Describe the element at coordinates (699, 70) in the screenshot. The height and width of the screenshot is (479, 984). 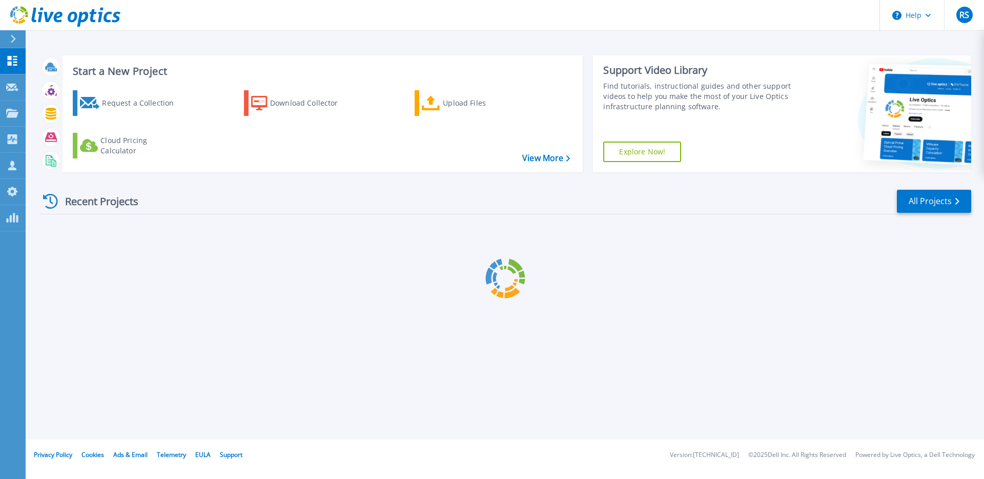
I see `div: Support Video Library` at that location.